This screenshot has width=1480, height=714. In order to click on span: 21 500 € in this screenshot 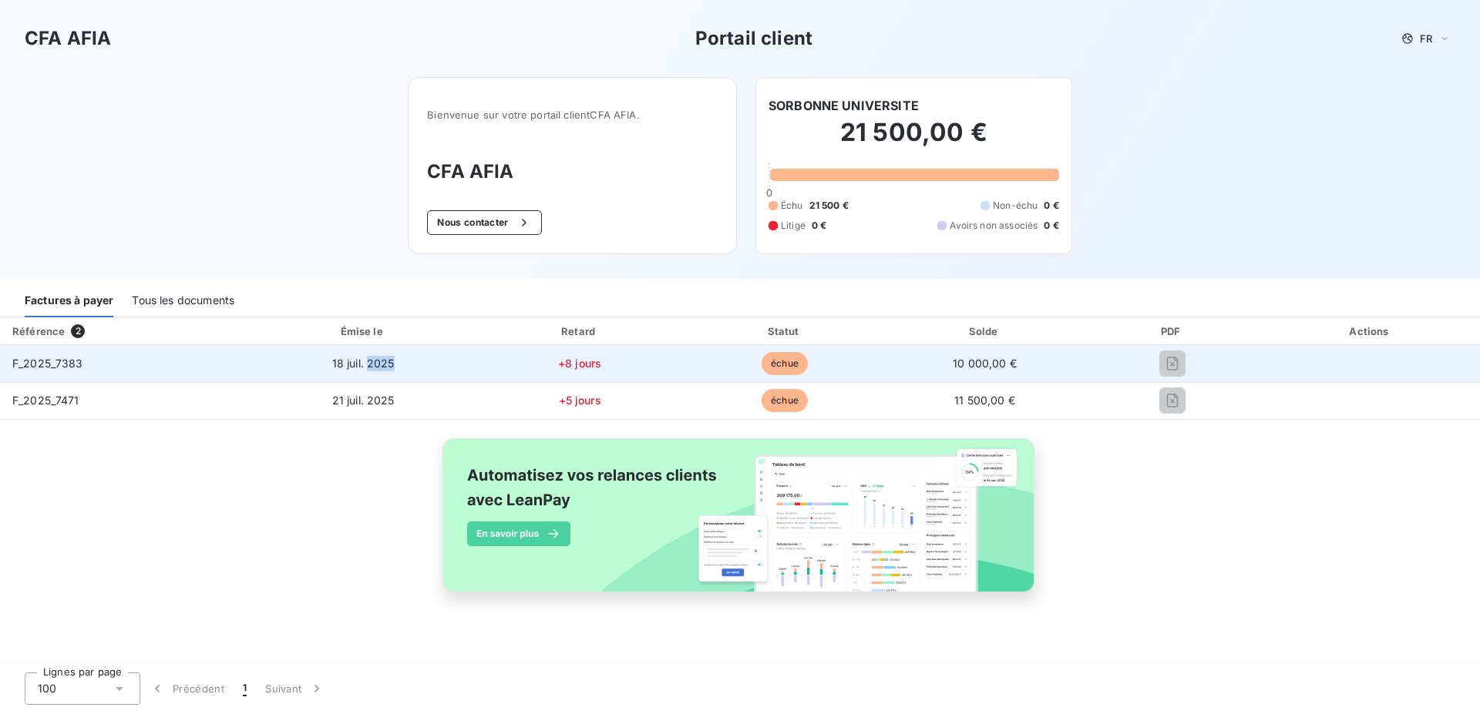, I will do `click(829, 206)`.